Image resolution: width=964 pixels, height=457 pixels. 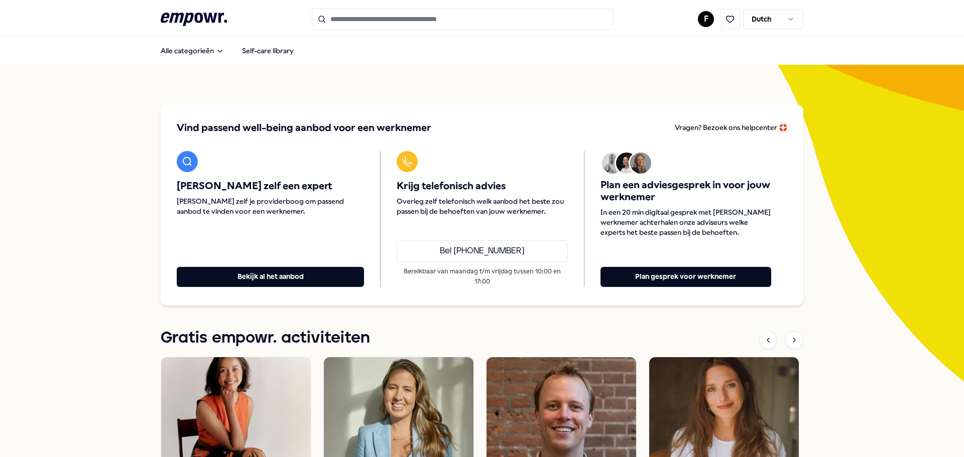 I want to click on a: Self-care library, so click(x=268, y=51).